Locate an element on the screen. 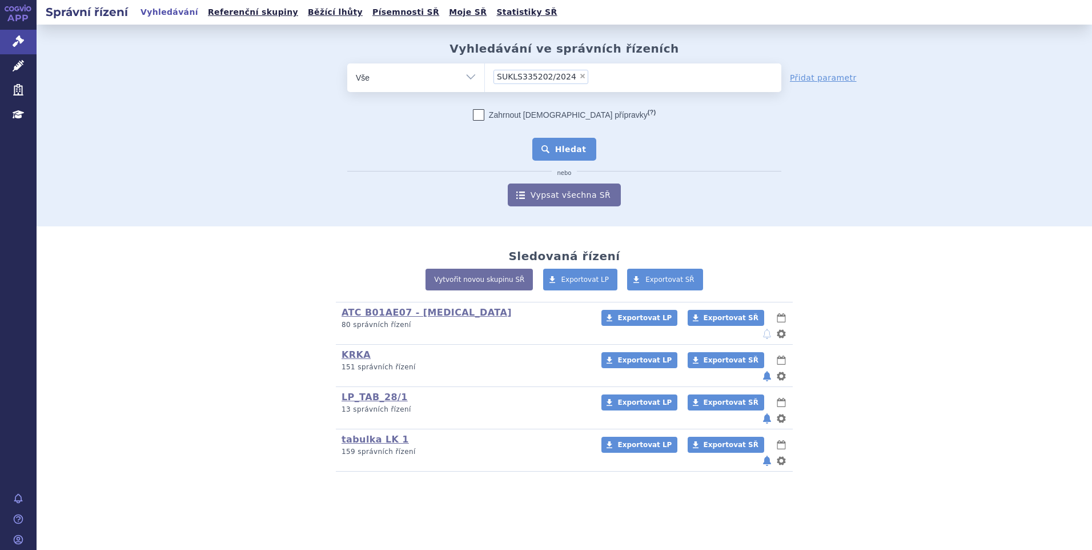 This screenshot has height=550, width=1092. button: Hledat is located at coordinates (564, 149).